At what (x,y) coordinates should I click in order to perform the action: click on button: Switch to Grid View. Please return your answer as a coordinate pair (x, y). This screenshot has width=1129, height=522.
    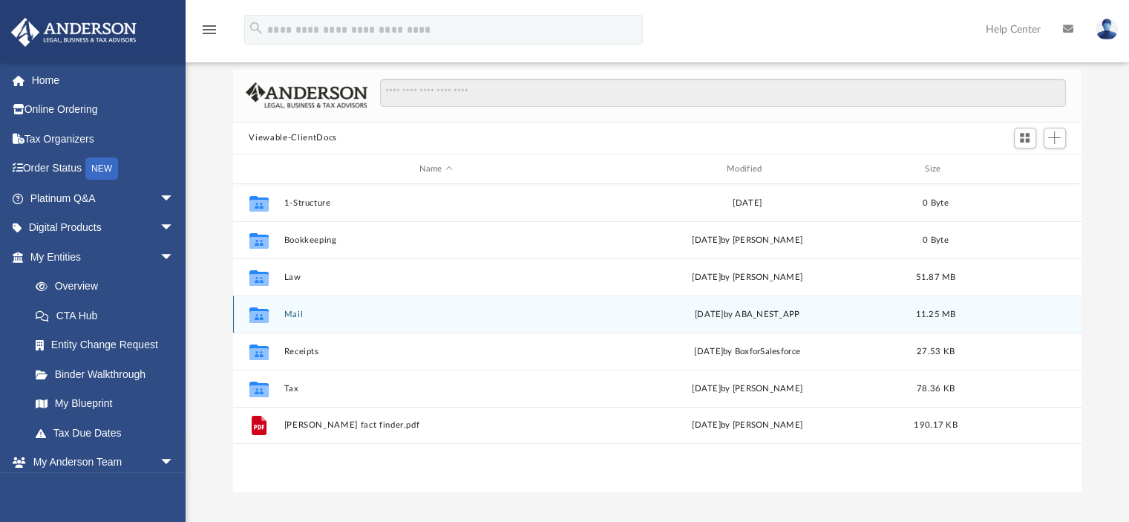
    Looking at the image, I should click on (1025, 138).